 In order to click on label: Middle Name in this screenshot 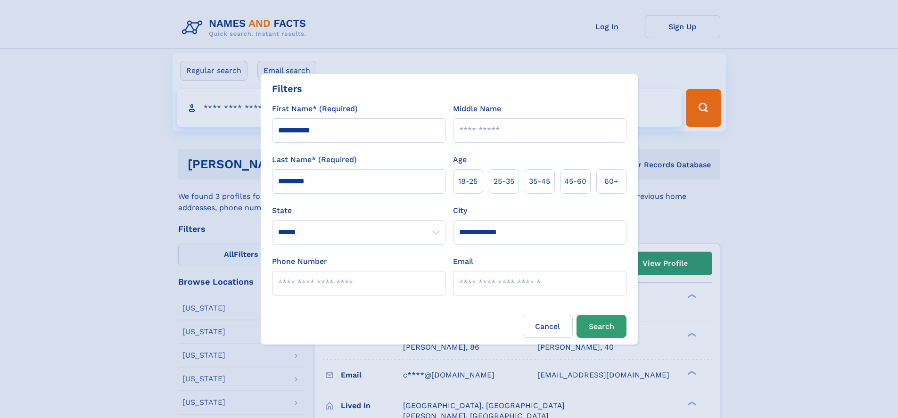, I will do `click(477, 109)`.